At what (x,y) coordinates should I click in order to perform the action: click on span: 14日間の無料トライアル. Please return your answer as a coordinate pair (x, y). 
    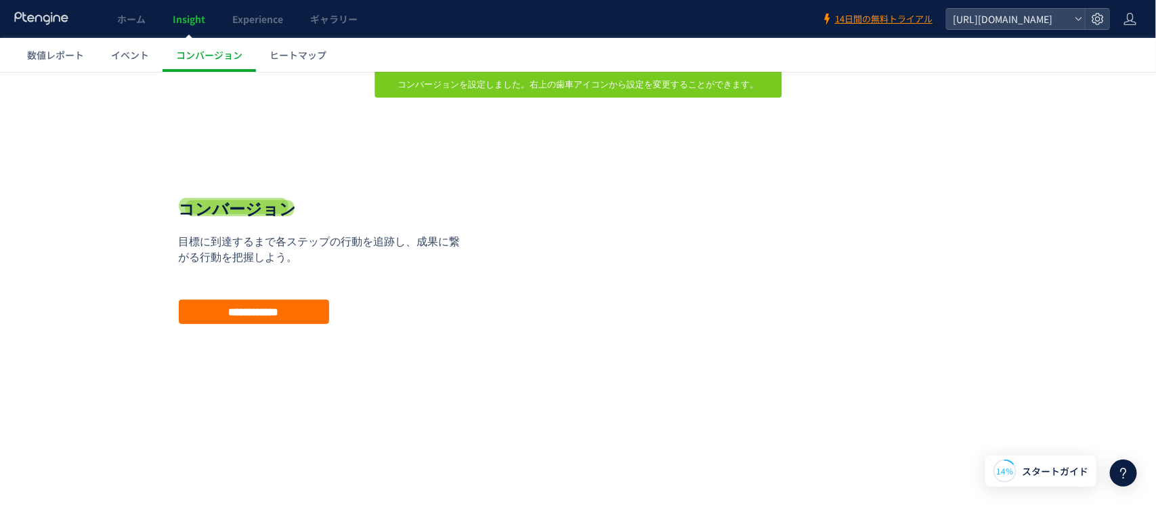
    Looking at the image, I should click on (884, 19).